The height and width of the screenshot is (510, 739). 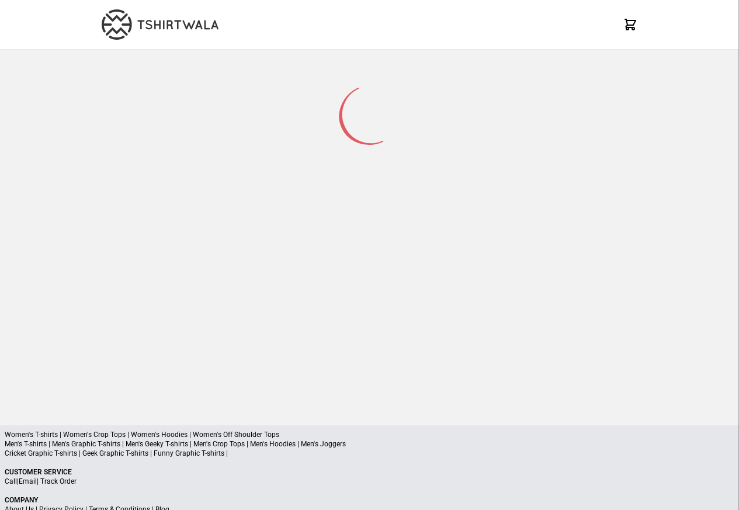 What do you see at coordinates (369, 453) in the screenshot?
I see `p: Cricket Graphic T-shirts | Geek Graphic T-shirts | Funny Graphic T-shirts |` at bounding box center [369, 453].